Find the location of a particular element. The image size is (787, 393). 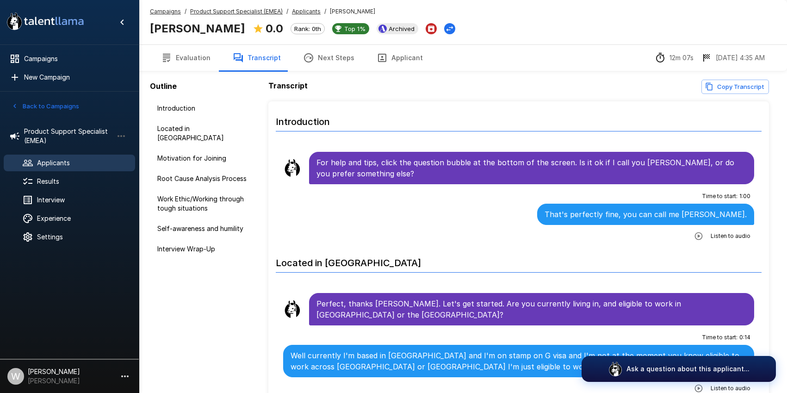

div: View profile in Ashby is located at coordinates (398, 29).